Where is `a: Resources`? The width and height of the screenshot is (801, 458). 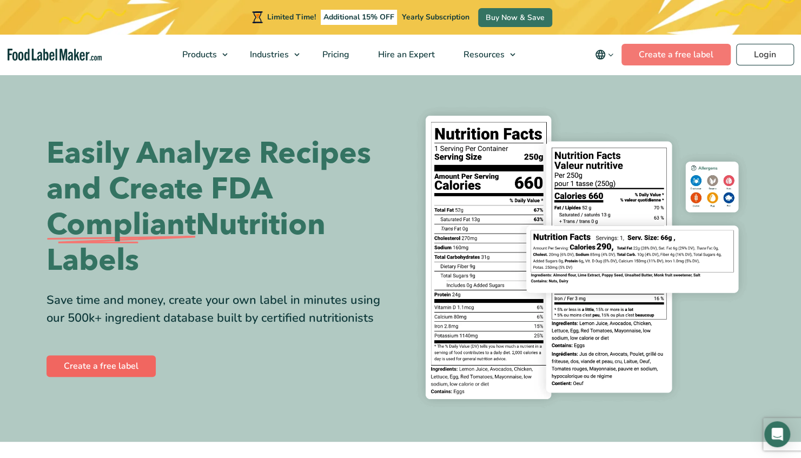 a: Resources is located at coordinates (484, 55).